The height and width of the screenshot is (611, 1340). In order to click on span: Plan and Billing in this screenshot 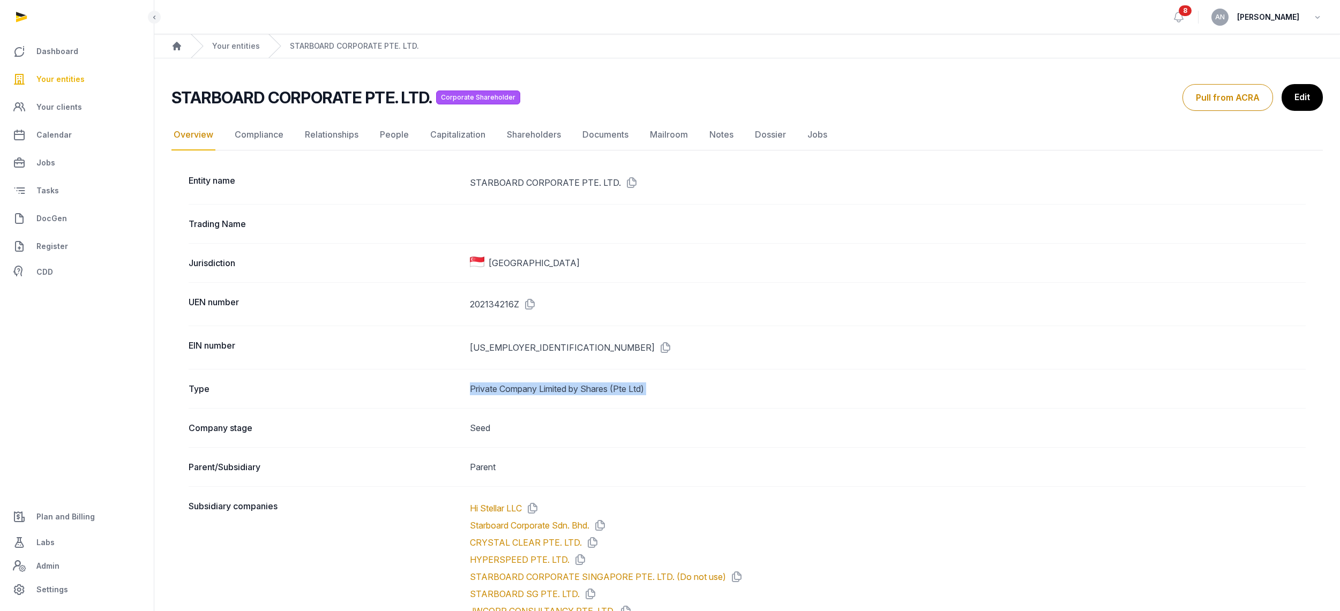, I will do `click(65, 517)`.